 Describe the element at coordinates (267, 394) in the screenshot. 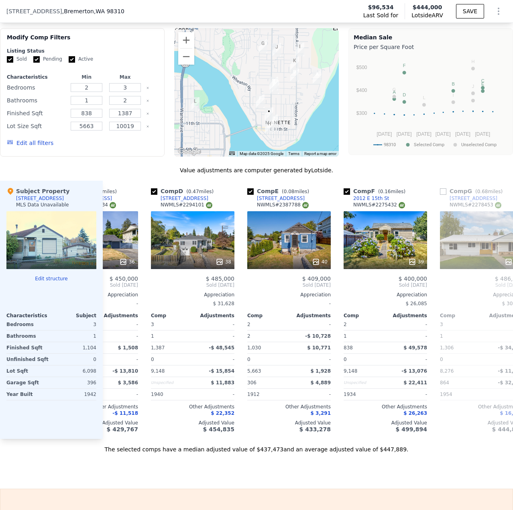

I see `div: 1912` at that location.